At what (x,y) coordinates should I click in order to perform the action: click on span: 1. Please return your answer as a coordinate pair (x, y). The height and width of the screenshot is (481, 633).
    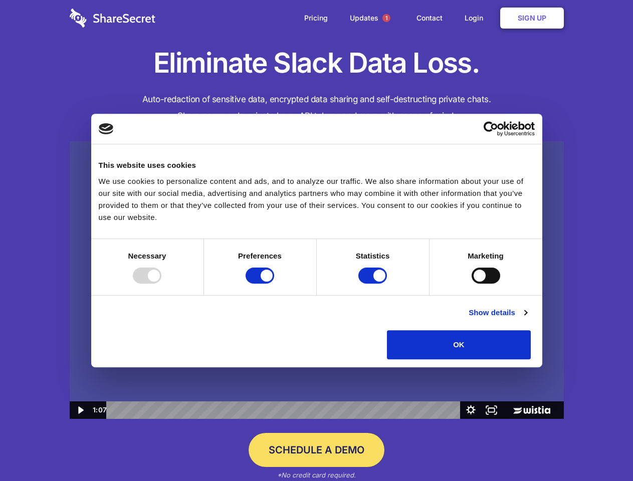
    Looking at the image, I should click on (386, 18).